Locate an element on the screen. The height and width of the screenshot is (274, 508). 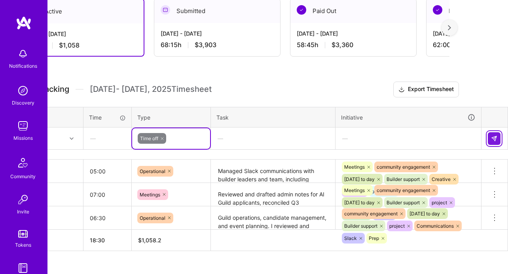
span: Time off is located at coordinates (149, 138).